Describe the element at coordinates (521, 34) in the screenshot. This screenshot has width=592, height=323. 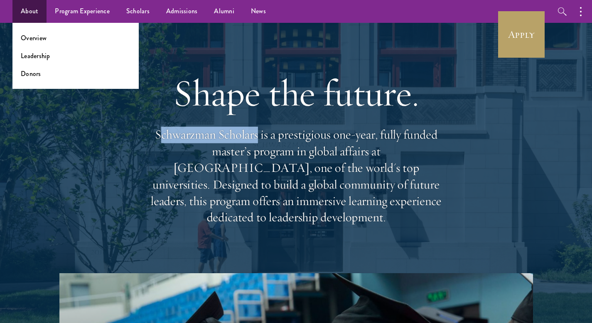
I see `a: Apply` at that location.